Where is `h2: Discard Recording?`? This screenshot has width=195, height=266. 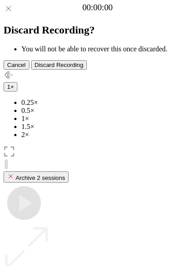
h2: Discard Recording? is located at coordinates (98, 30).